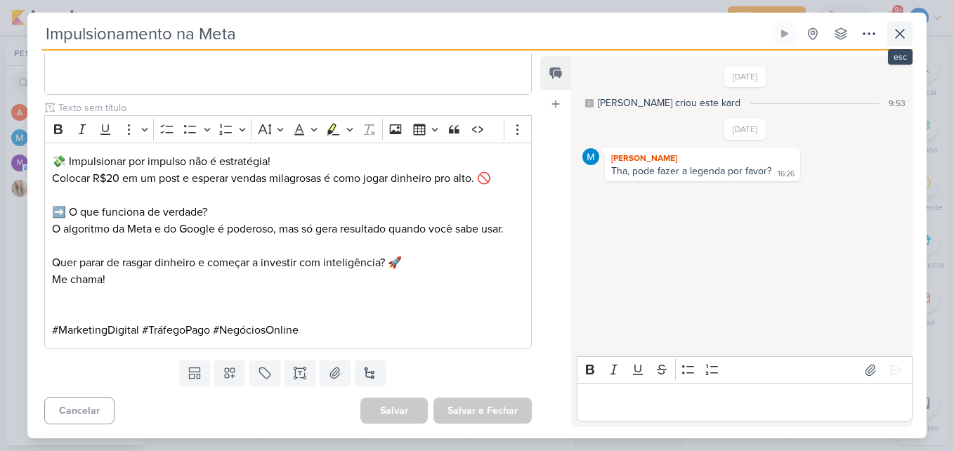  What do you see at coordinates (288, 170) in the screenshot?
I see `p: 💸 Impulsionar por impulso não é estratégia! Colocar R$20 em um post e esperar vendas milagrosas é...` at bounding box center [288, 170].